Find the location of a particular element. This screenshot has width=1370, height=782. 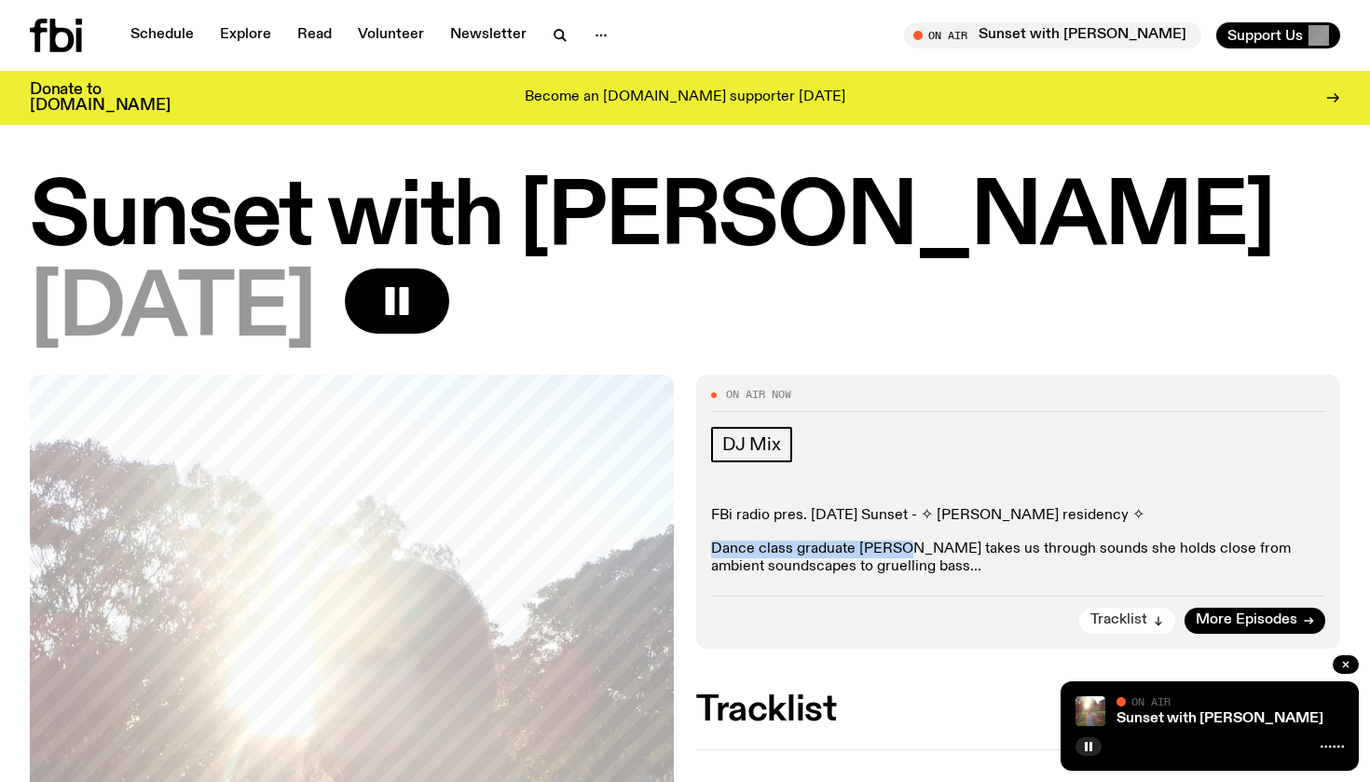

a: Schedule is located at coordinates (162, 35).